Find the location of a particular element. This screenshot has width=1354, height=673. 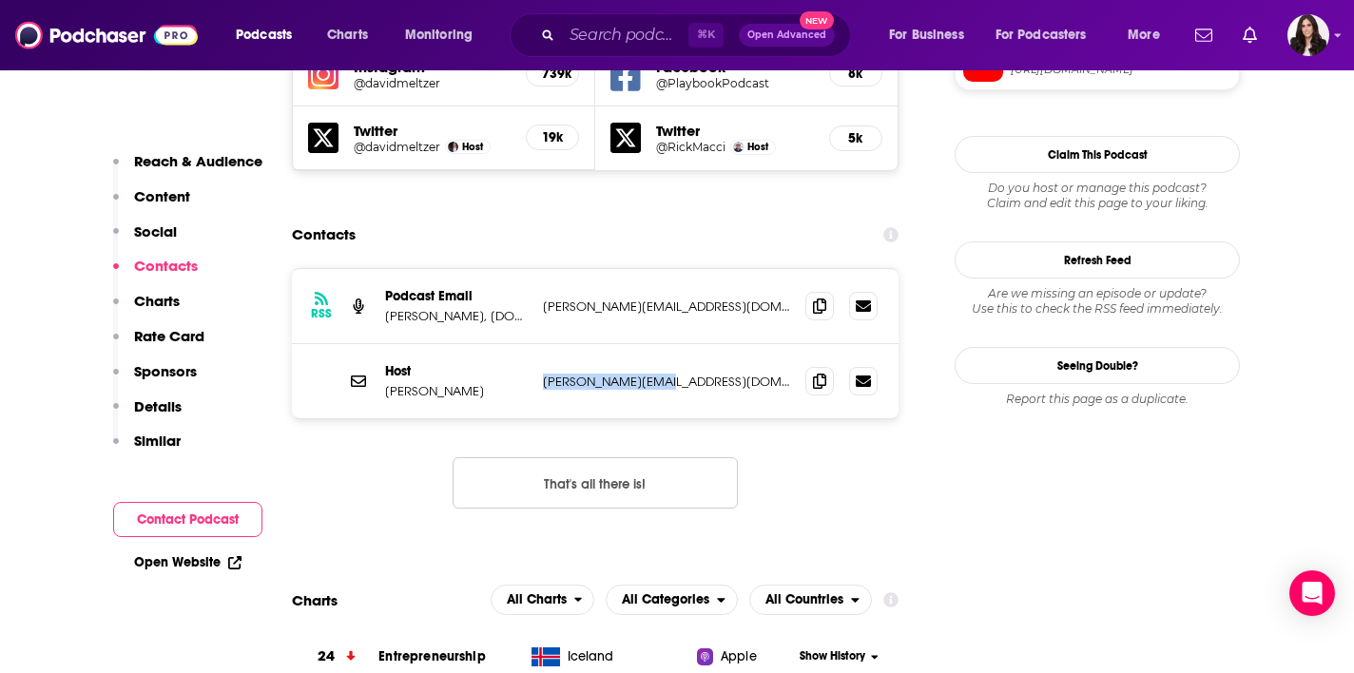

span: Podcasts is located at coordinates (263, 35).